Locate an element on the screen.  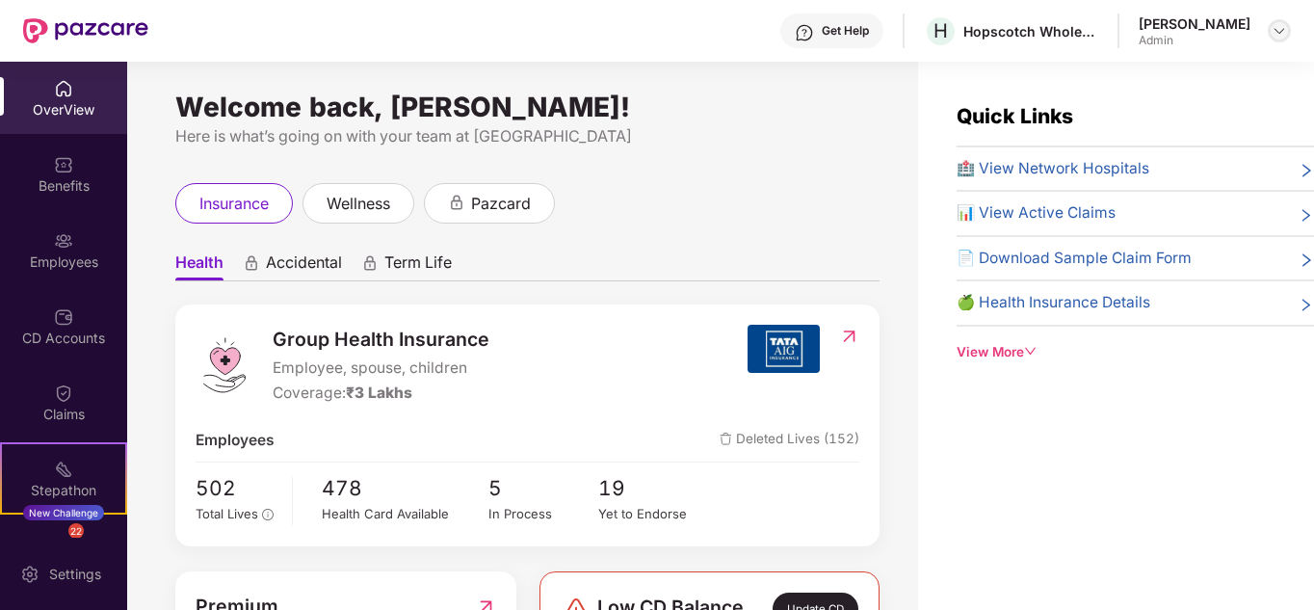
span: 📄 Download Sample Claim Form is located at coordinates (1074, 258).